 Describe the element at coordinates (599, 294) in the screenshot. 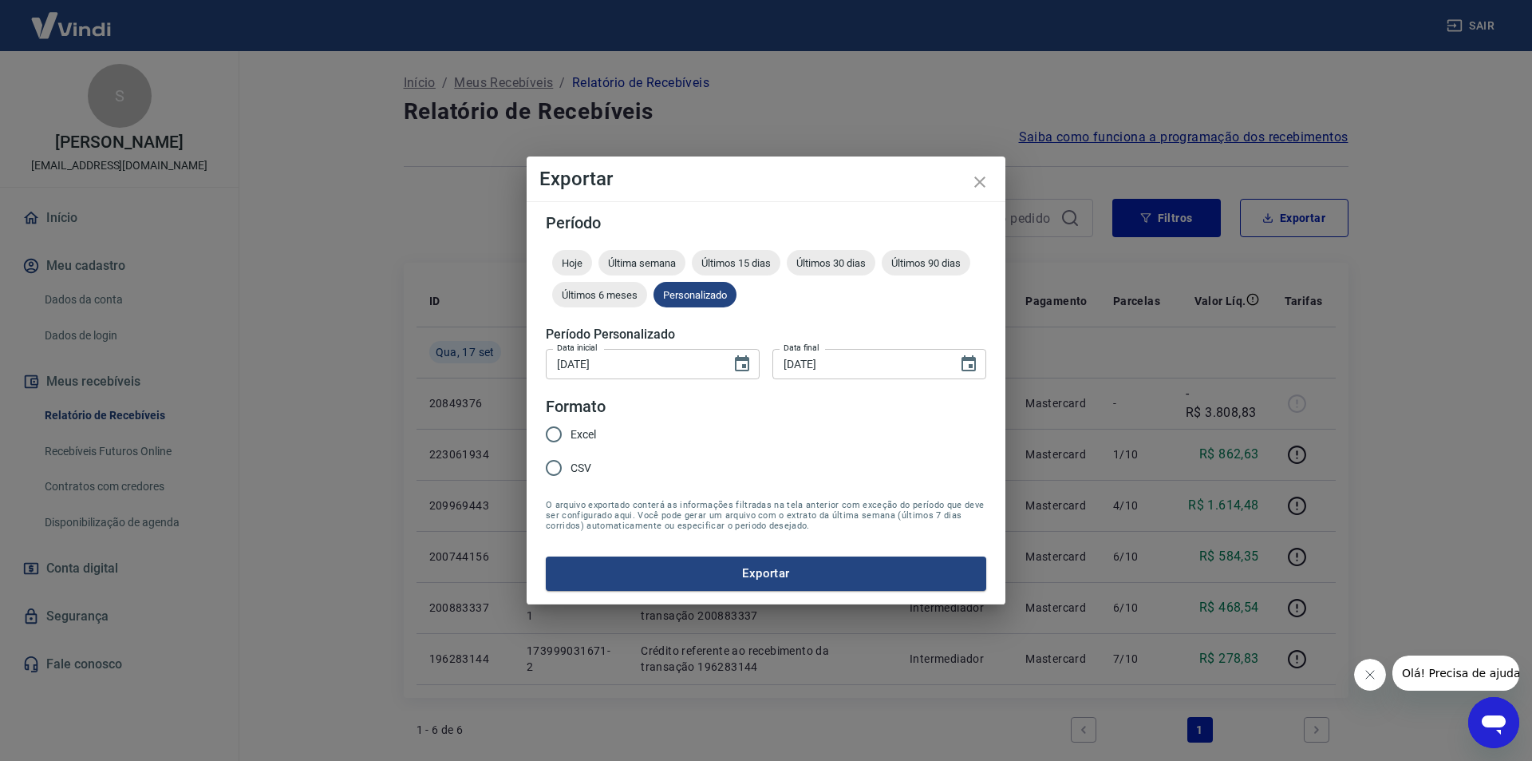

I see `div: Últimos 6 meses` at that location.